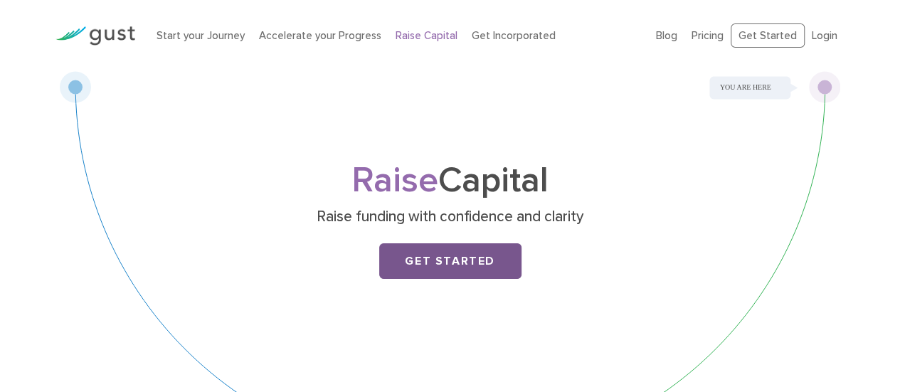  What do you see at coordinates (395, 180) in the screenshot?
I see `span: Raise` at bounding box center [395, 180].